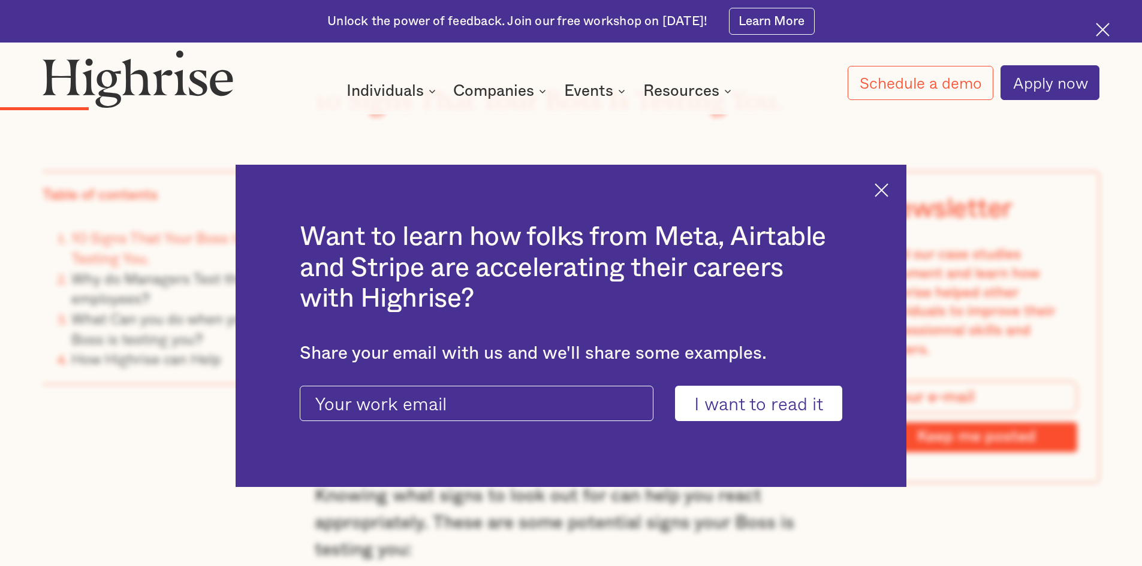  I want to click on div: Share your email with us and we'll share some examples., so click(571, 354).